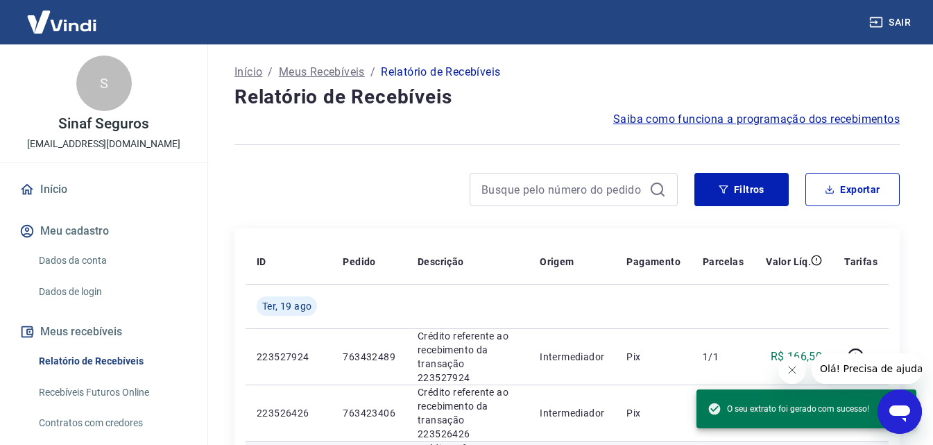 Image resolution: width=933 pixels, height=445 pixels. Describe the element at coordinates (289, 357) in the screenshot. I see `p: 223527924` at that location.